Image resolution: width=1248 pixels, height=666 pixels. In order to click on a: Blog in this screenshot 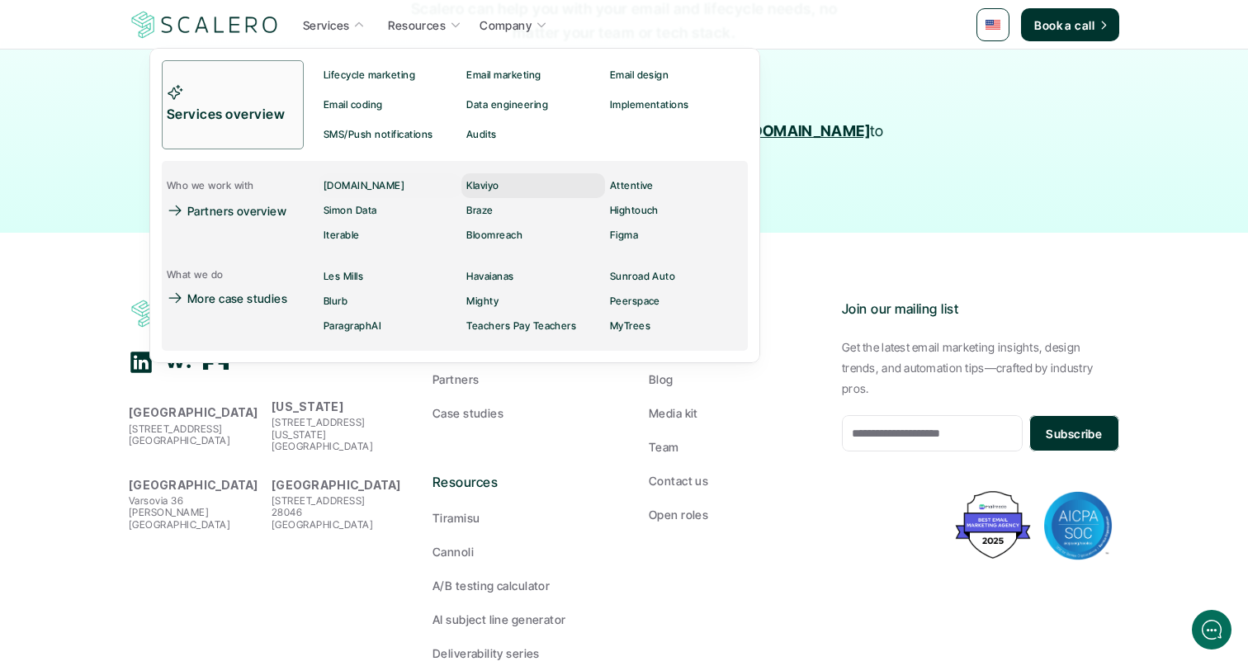, I will do `click(732, 379)`.